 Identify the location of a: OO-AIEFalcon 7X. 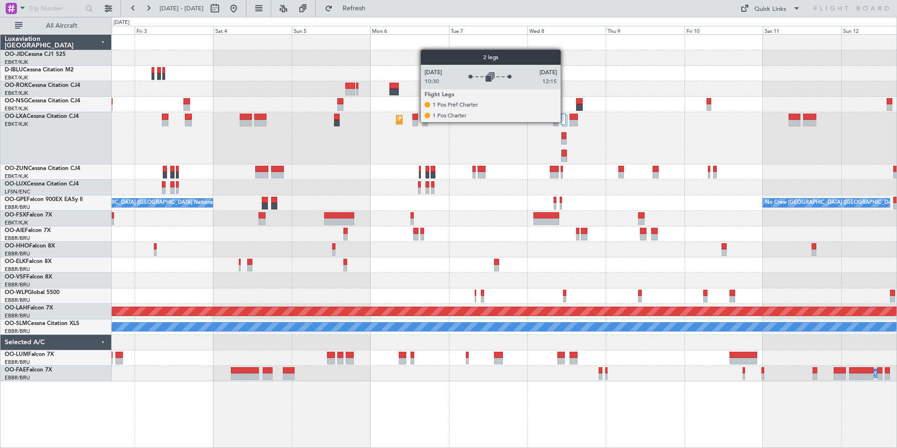
(28, 230).